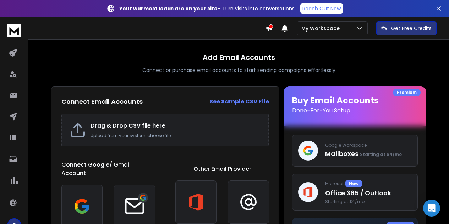 This screenshot has height=224, width=449. I want to click on strong: Your warmest leads are on your site, so click(168, 9).